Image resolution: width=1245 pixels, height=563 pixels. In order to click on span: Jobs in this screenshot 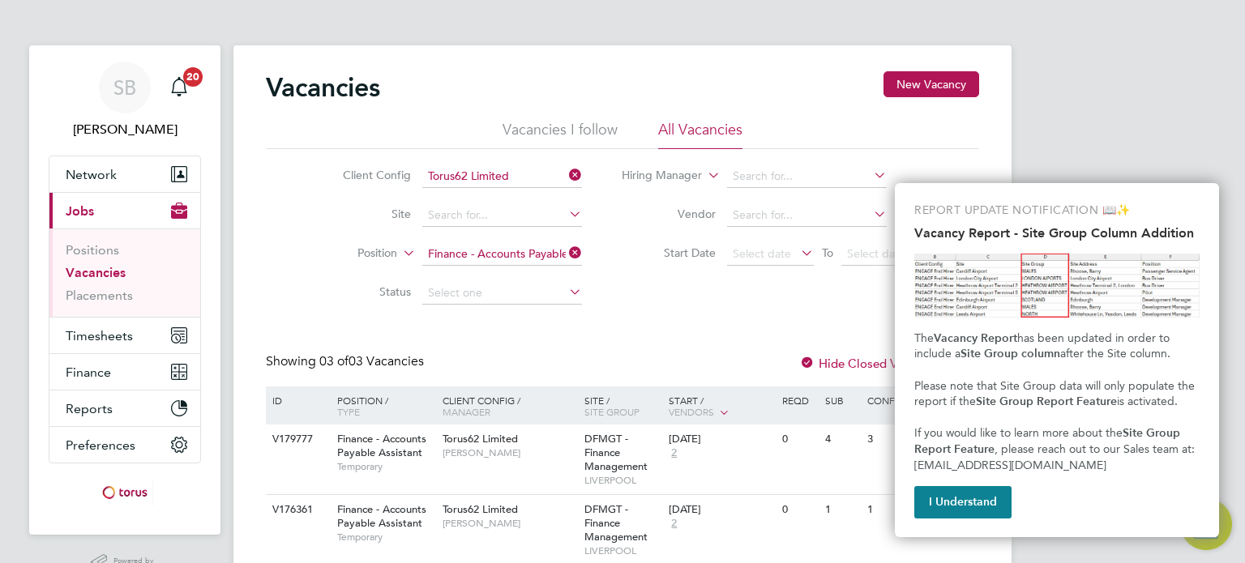, I will do `click(79, 211)`.